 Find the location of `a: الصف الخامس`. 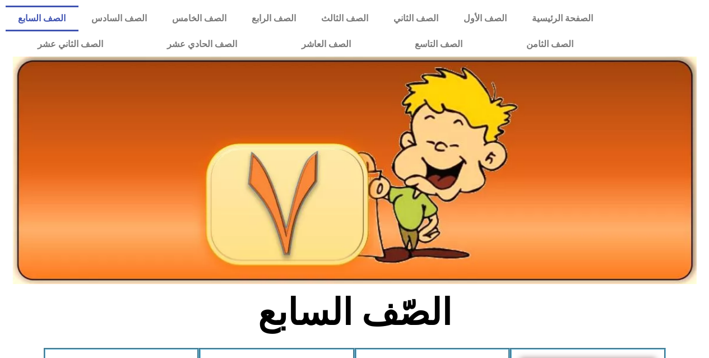

a: الصف الخامس is located at coordinates (199, 18).